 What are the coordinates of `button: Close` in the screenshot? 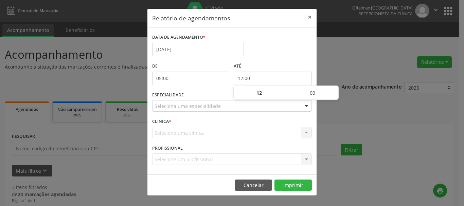 It's located at (310, 17).